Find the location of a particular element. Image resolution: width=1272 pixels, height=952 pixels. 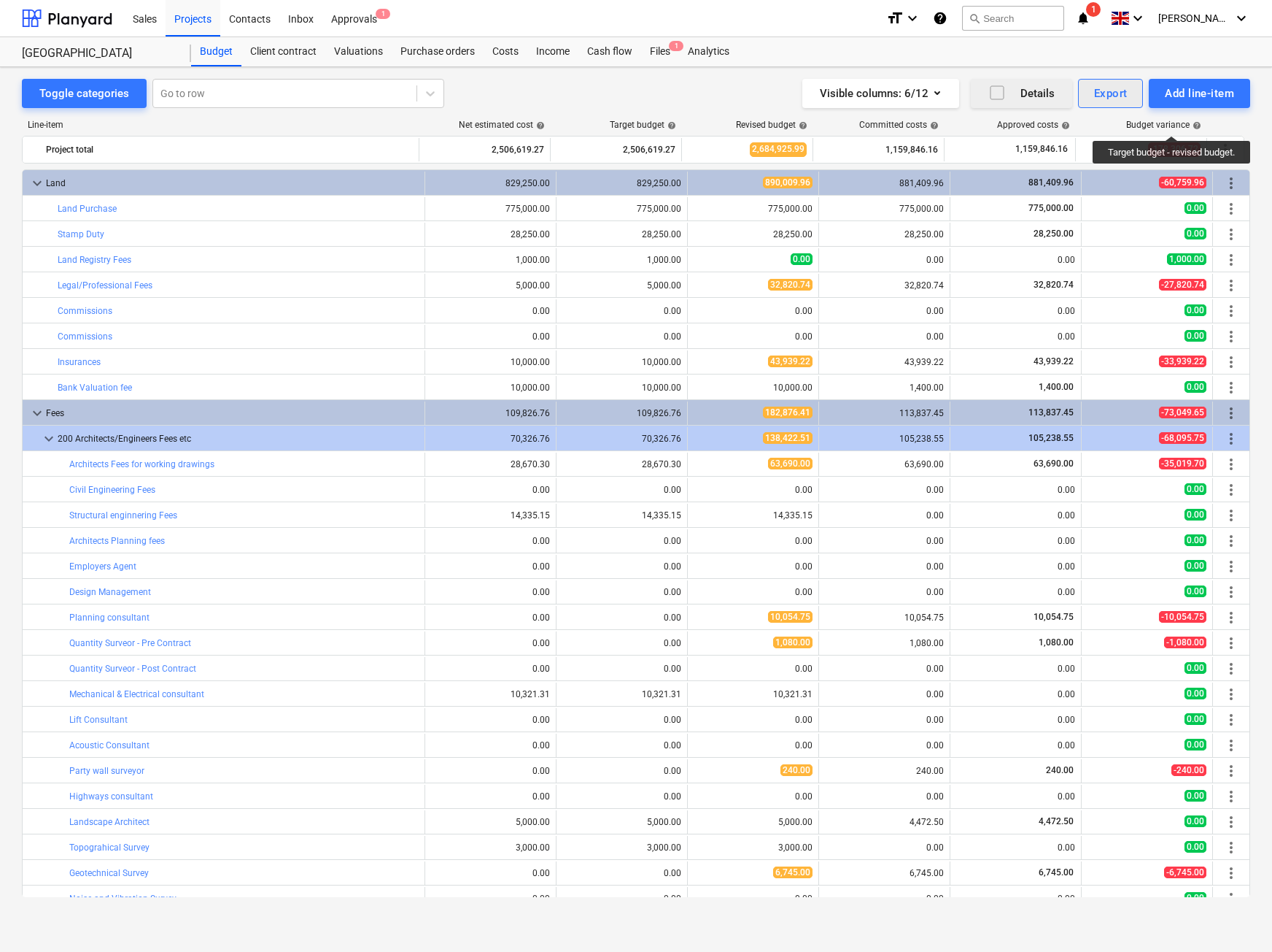

div: Approved costs is located at coordinates (1034, 125).